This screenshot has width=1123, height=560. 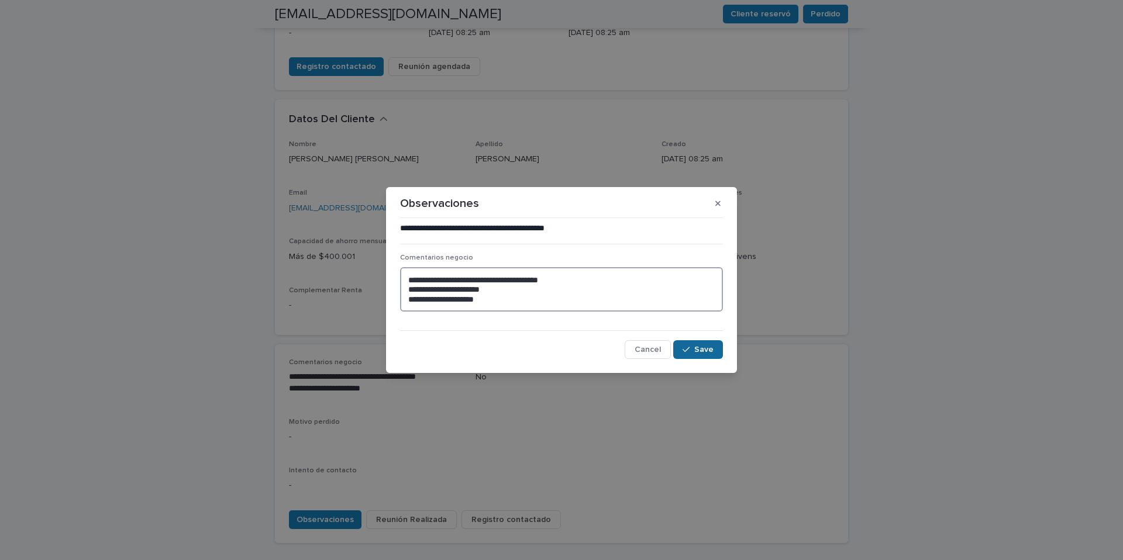 What do you see at coordinates (436, 258) in the screenshot?
I see `span: Comentarios negocio` at bounding box center [436, 258].